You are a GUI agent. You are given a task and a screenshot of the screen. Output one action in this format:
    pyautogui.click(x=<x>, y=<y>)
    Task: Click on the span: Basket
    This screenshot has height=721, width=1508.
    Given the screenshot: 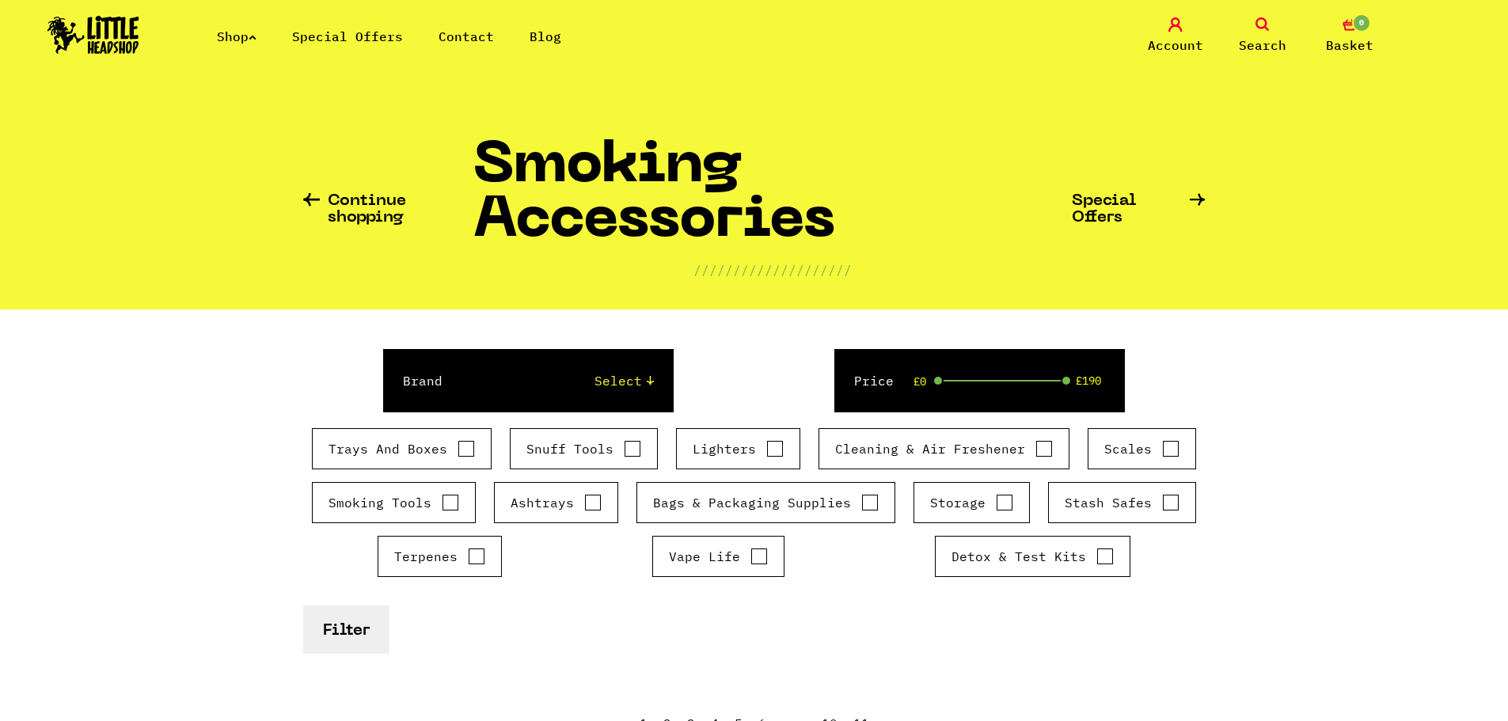 What is the action you would take?
    pyautogui.click(x=1350, y=45)
    